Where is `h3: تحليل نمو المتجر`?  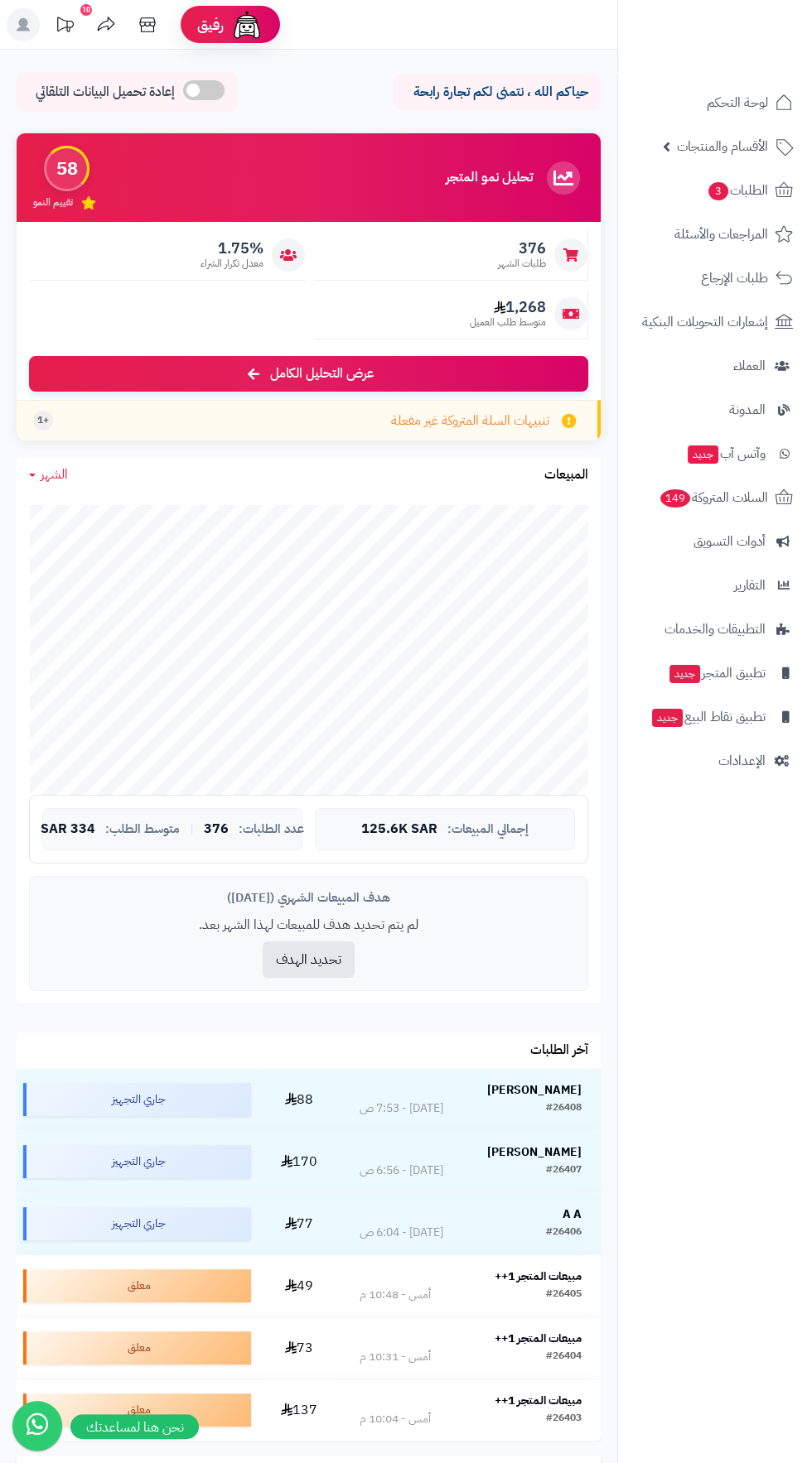 h3: تحليل نمو المتجر is located at coordinates (489, 178).